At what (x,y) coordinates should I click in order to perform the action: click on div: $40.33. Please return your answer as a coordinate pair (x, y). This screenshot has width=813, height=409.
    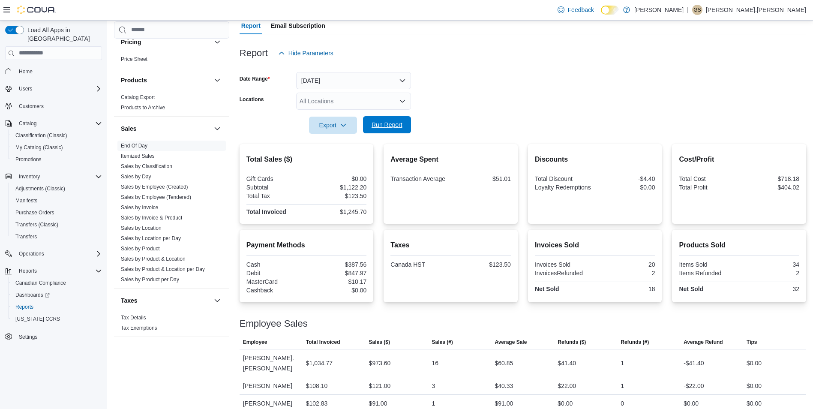
    Looking at the image, I should click on (503, 386).